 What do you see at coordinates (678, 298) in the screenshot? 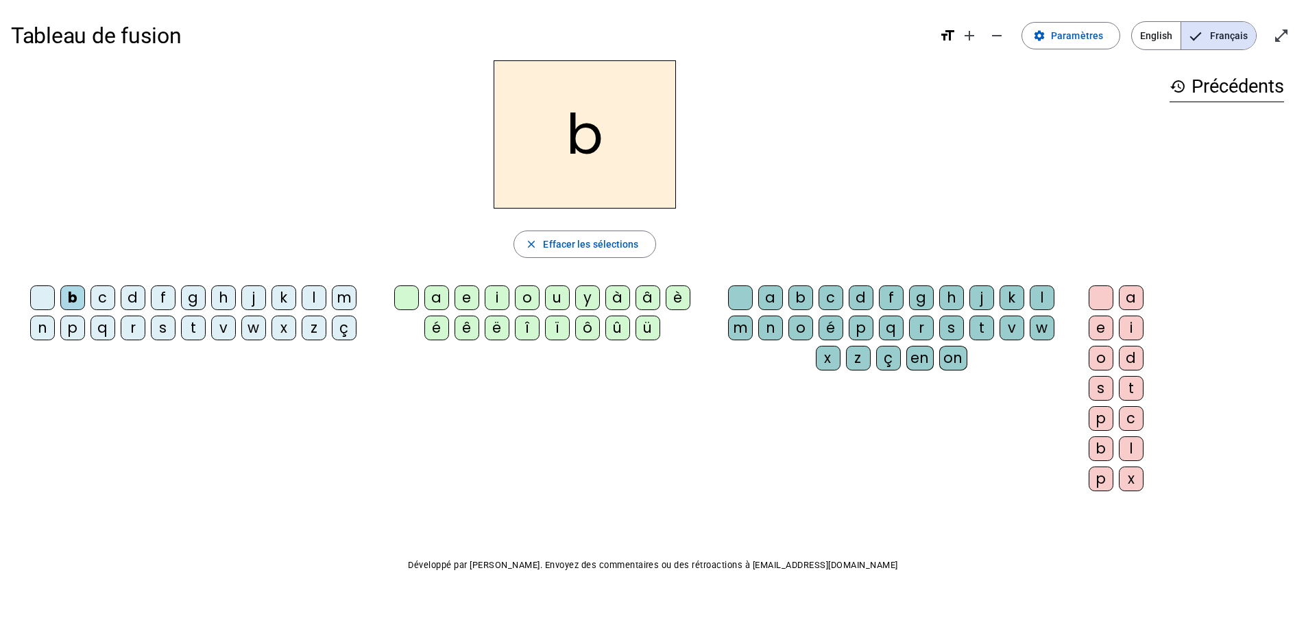
I see `div: è` at bounding box center [678, 298].